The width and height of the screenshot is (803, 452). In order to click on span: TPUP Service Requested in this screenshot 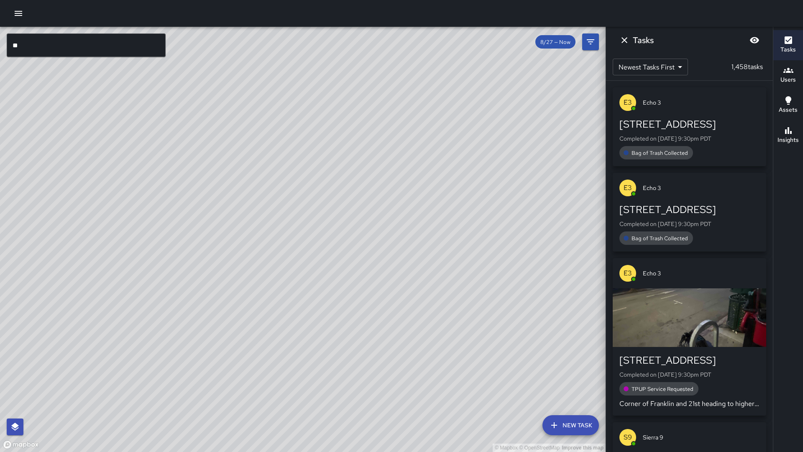, I will do `click(663, 389)`.